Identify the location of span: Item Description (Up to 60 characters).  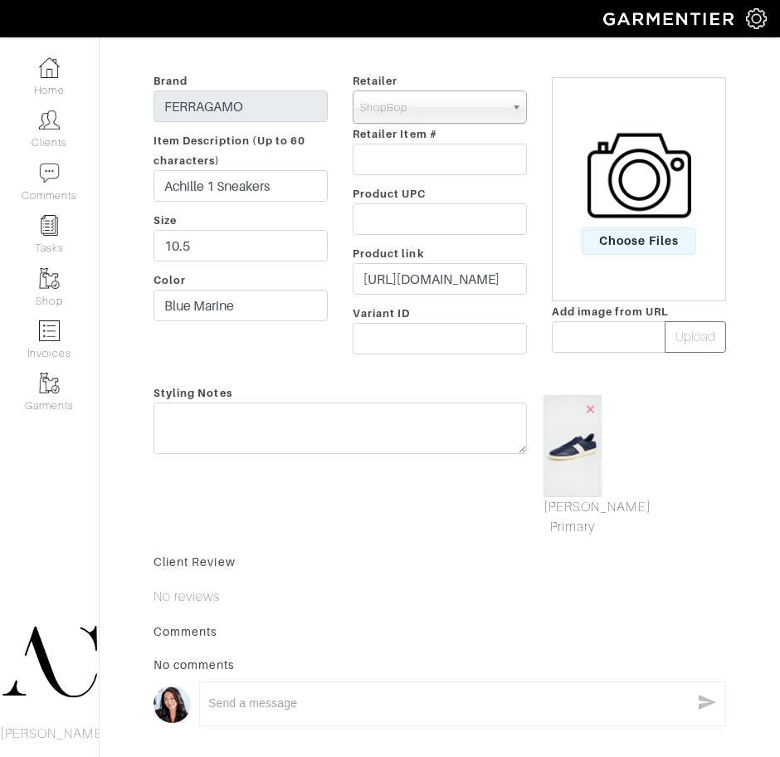
(229, 150).